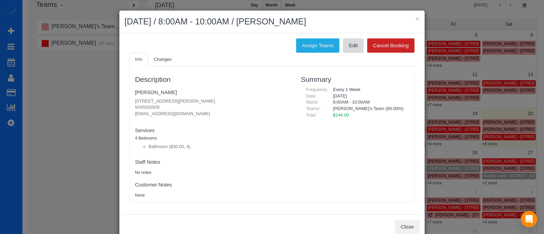  I want to click on a: Edit, so click(353, 46).